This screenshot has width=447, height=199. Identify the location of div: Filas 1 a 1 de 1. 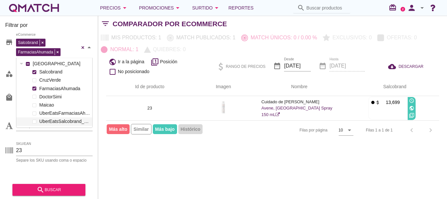
(379, 130).